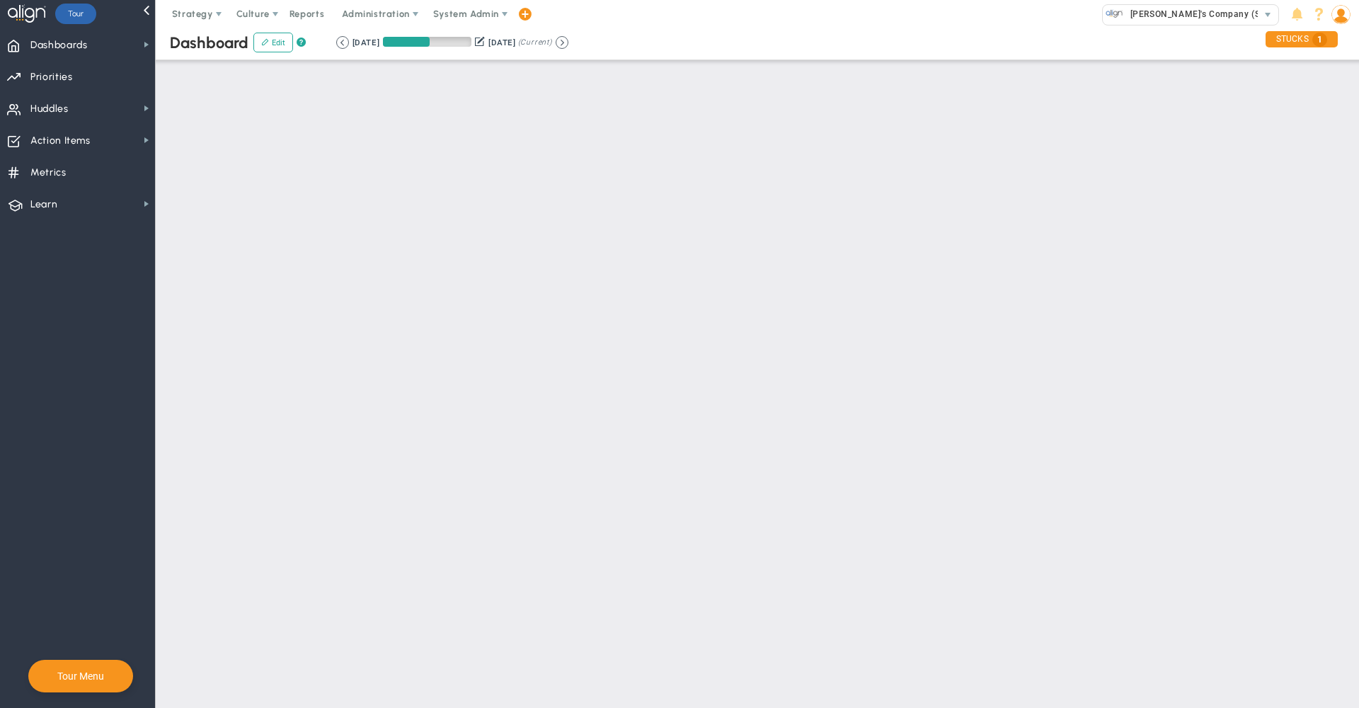 The image size is (1359, 708). I want to click on button: Edit, so click(273, 42).